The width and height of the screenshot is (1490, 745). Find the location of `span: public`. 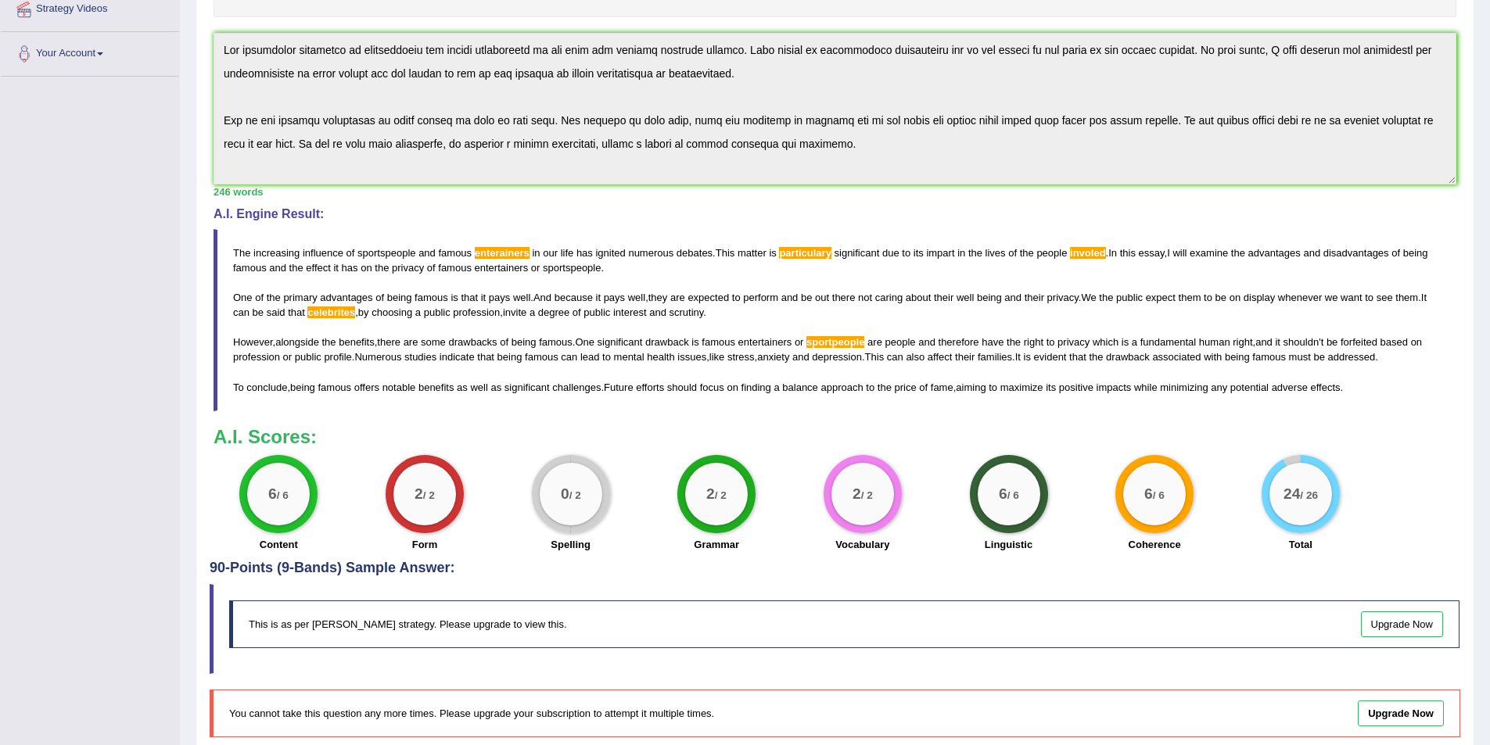

span: public is located at coordinates (1129, 297).